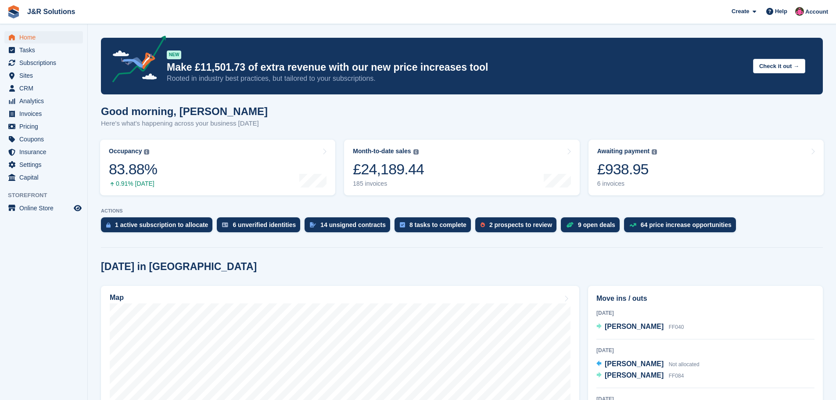 This screenshot has height=400, width=836. I want to click on span: Help, so click(781, 11).